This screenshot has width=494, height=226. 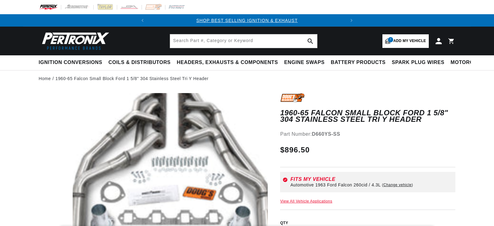 What do you see at coordinates (367, 223) in the screenshot?
I see `label: QTY` at bounding box center [367, 223].